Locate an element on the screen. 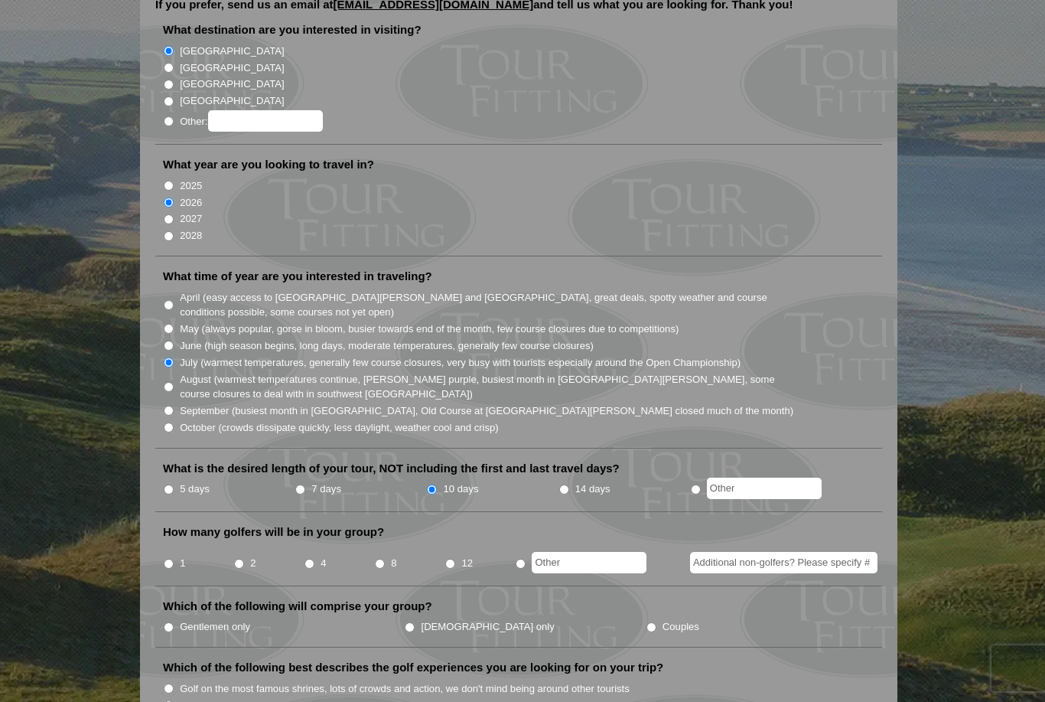  label: May (always popular, gorse in bloom, busier towards end of the month, few course closures due to ... is located at coordinates (429, 329).